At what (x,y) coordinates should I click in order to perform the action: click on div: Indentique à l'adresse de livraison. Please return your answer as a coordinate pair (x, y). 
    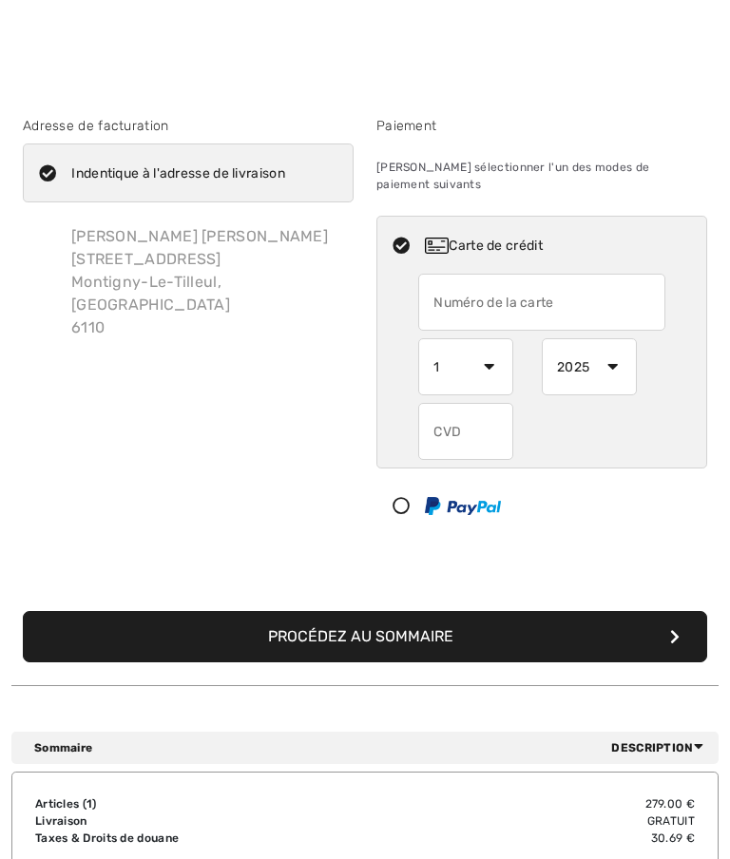
    Looking at the image, I should click on (178, 173).